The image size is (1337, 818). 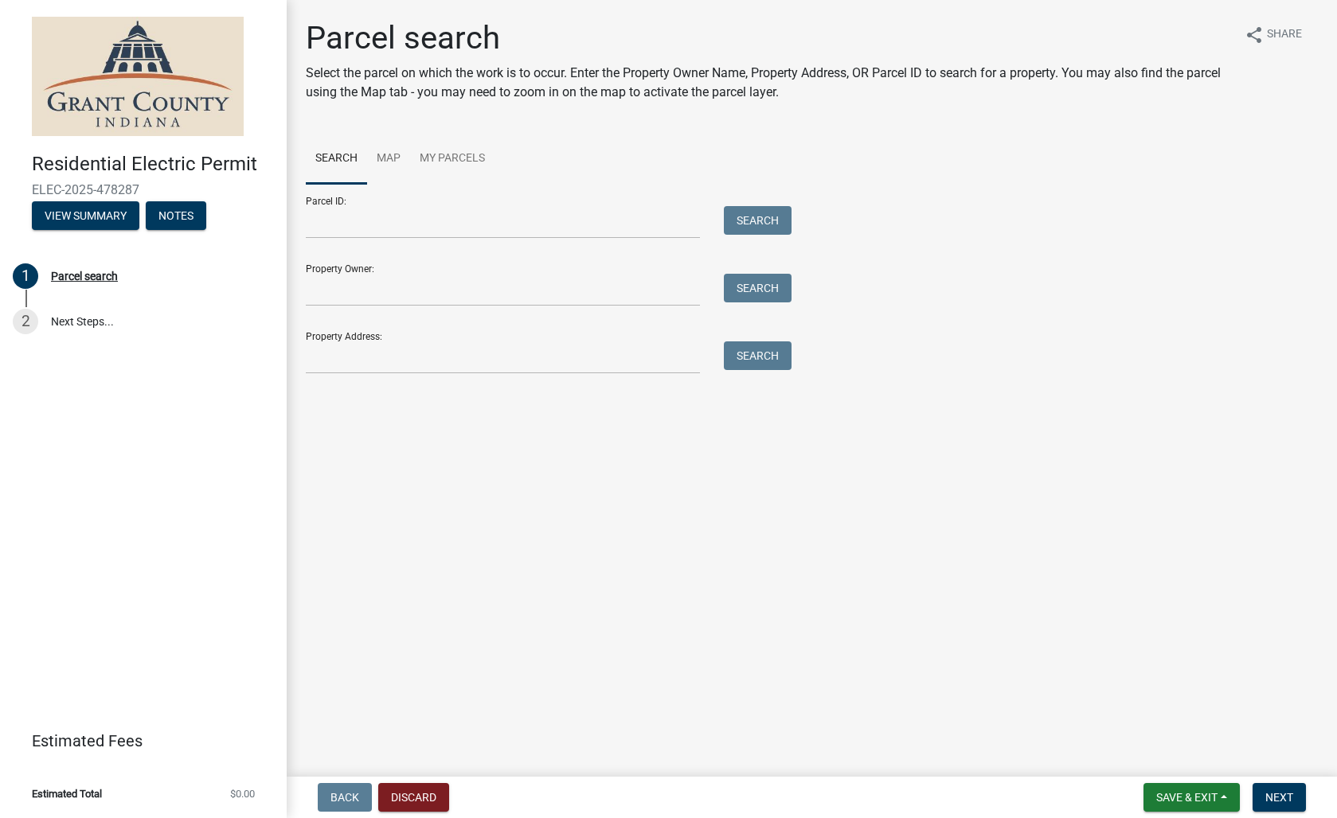 What do you see at coordinates (1186, 798) in the screenshot?
I see `span: Save & Exit` at bounding box center [1186, 798].